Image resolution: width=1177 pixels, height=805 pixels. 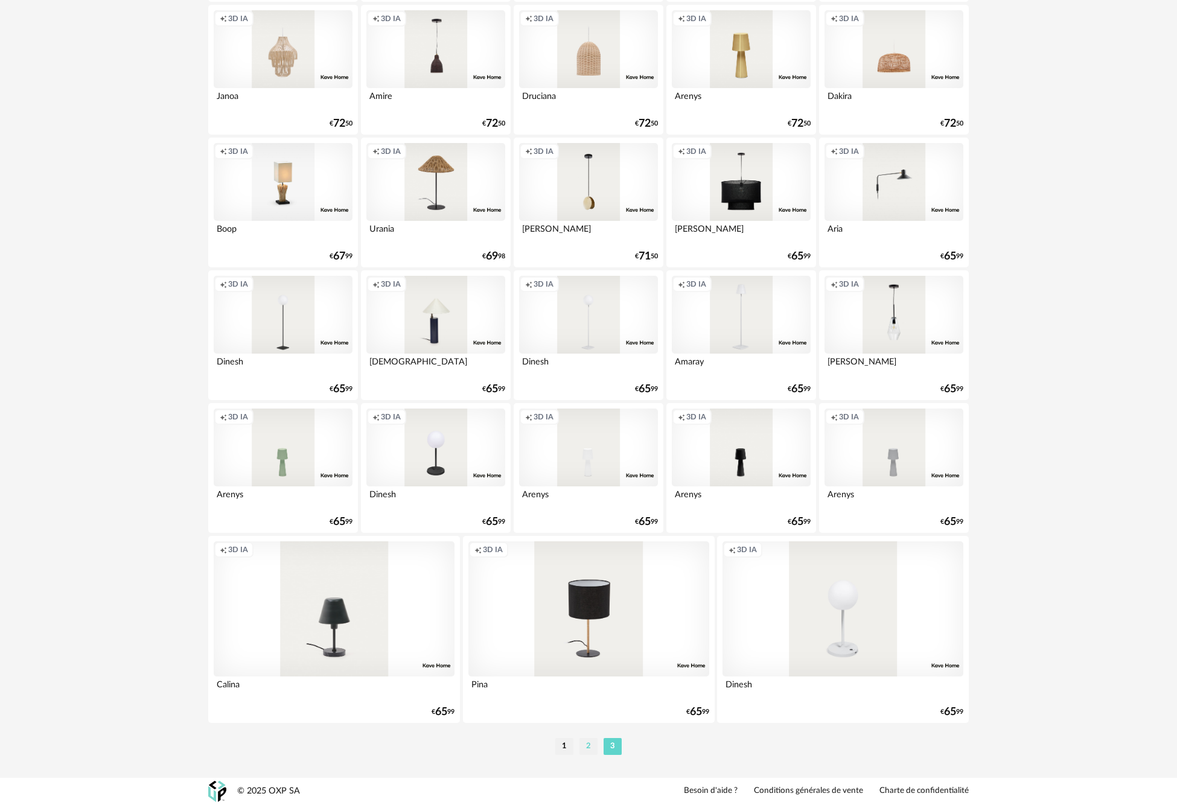 What do you see at coordinates (339, 256) in the screenshot?
I see `span: 67` at bounding box center [339, 256].